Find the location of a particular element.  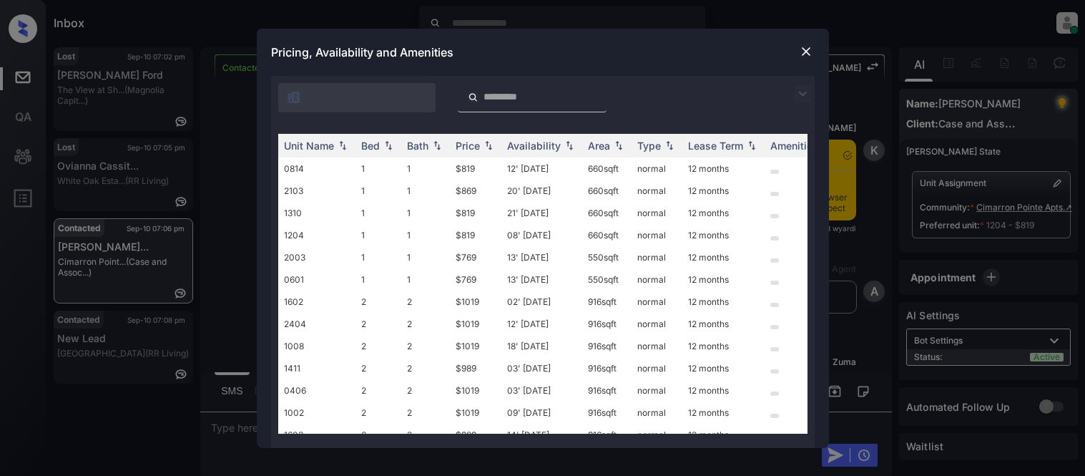

td: 1002 is located at coordinates (317, 412).